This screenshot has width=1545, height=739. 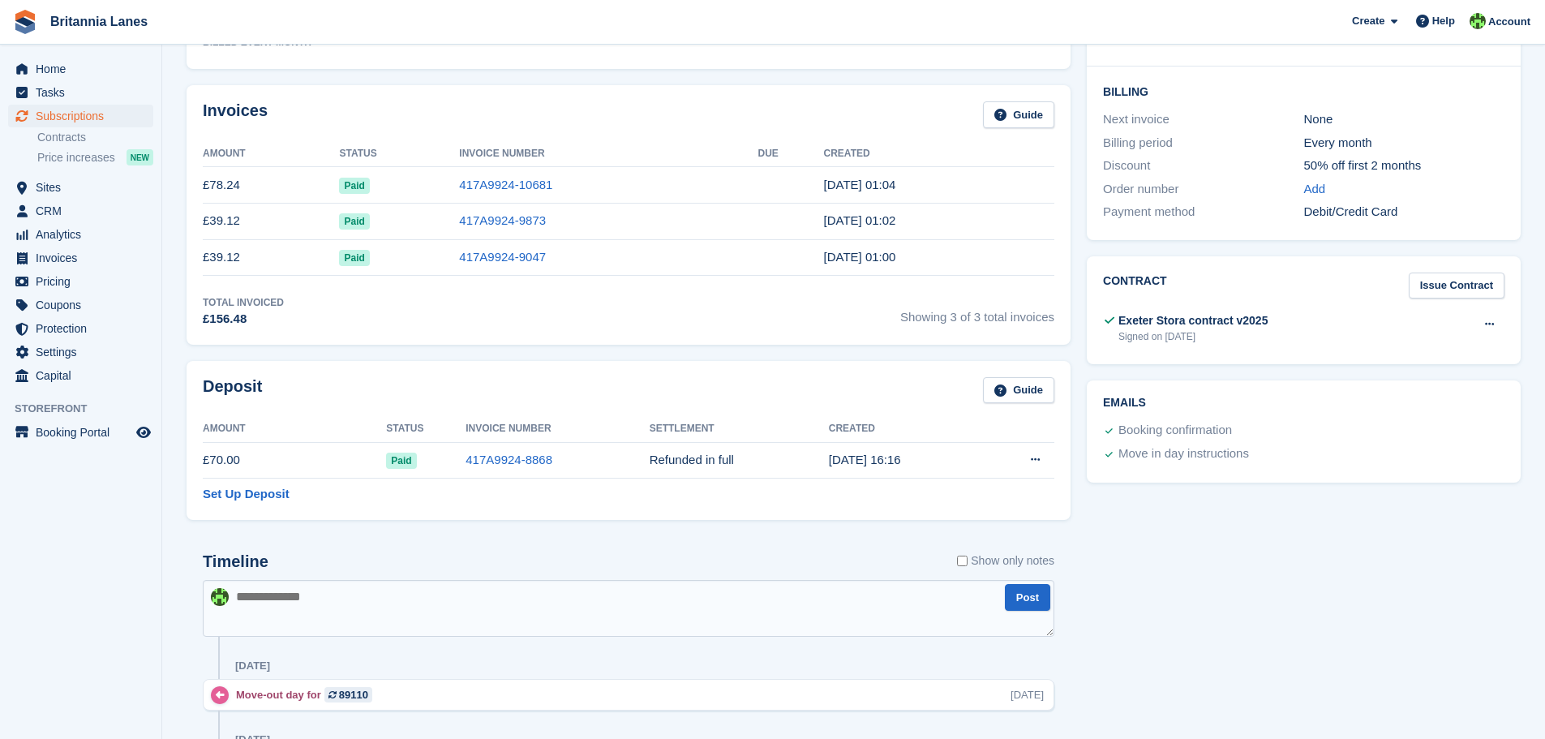 What do you see at coordinates (1315, 189) in the screenshot?
I see `a: Add` at bounding box center [1315, 189].